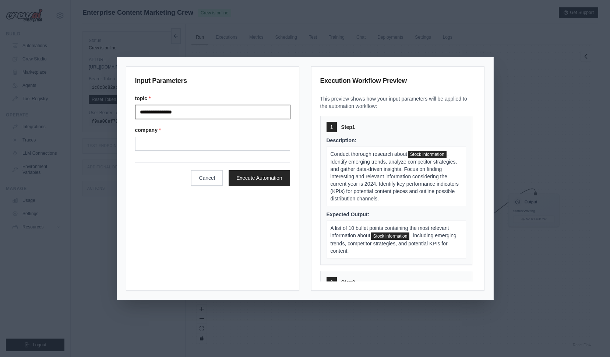 This screenshot has height=357, width=610. Describe the element at coordinates (369, 154) in the screenshot. I see `span: Conduct thorough research about` at that location.